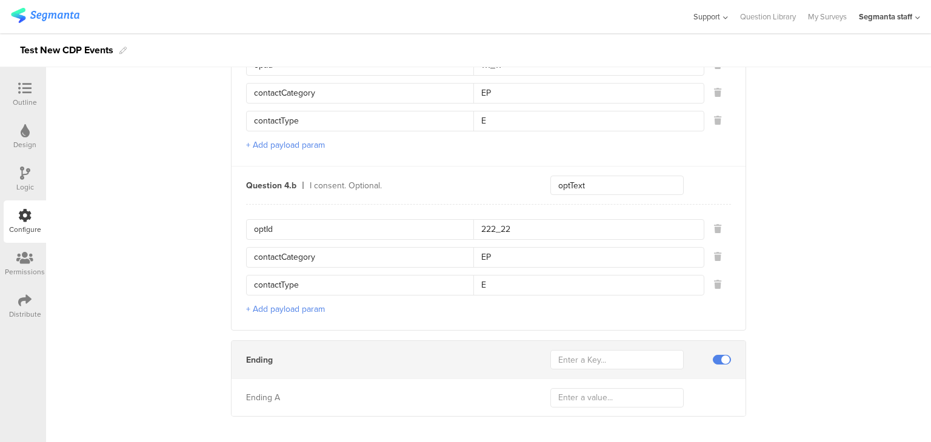 This screenshot has width=931, height=442. What do you see at coordinates (25, 187) in the screenshot?
I see `div: Logic` at bounding box center [25, 187].